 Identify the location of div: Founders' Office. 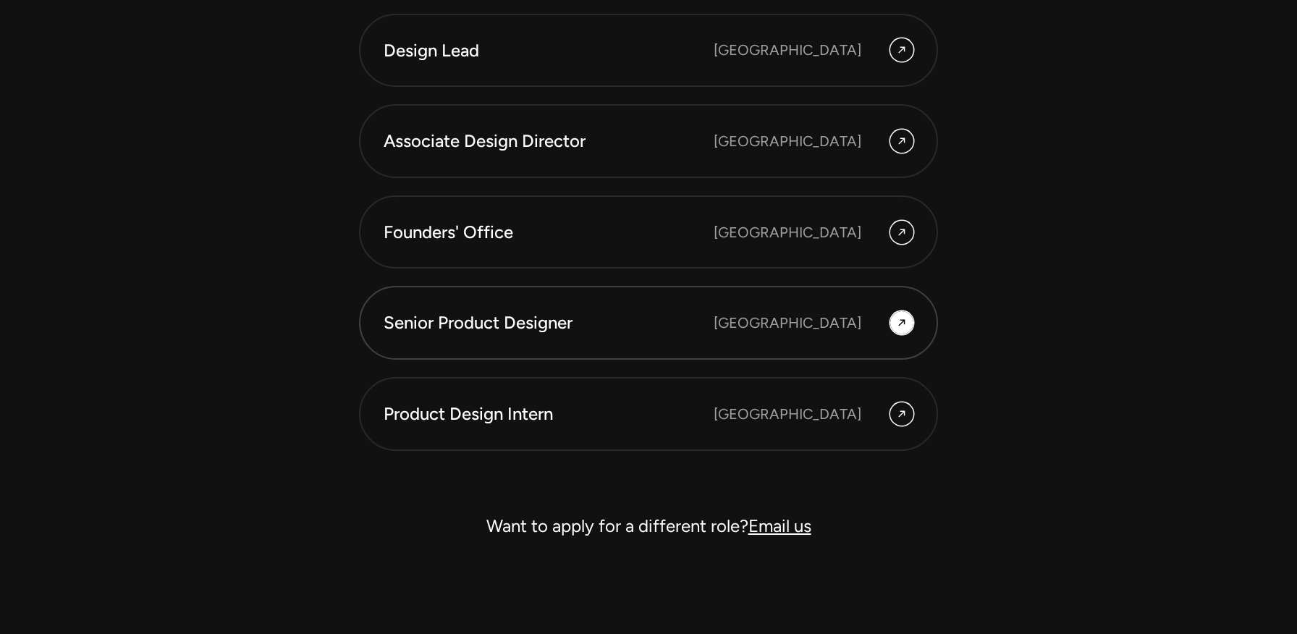
(549, 232).